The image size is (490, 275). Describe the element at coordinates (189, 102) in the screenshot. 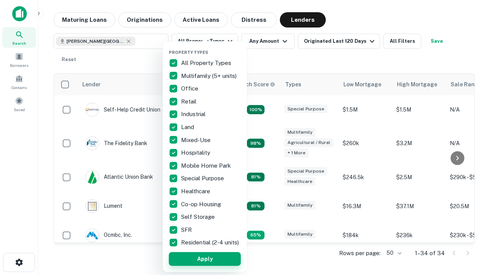

I see `p: Retail` at that location.